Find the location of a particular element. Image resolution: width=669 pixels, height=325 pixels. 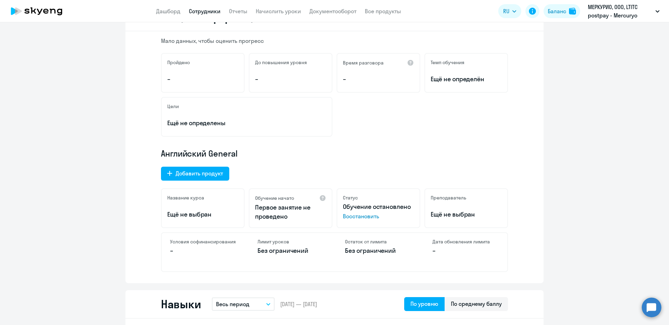

h5: Темп обучения is located at coordinates (447, 62).